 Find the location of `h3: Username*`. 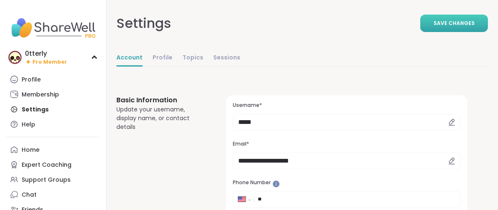

h3: Username* is located at coordinates (347, 105).